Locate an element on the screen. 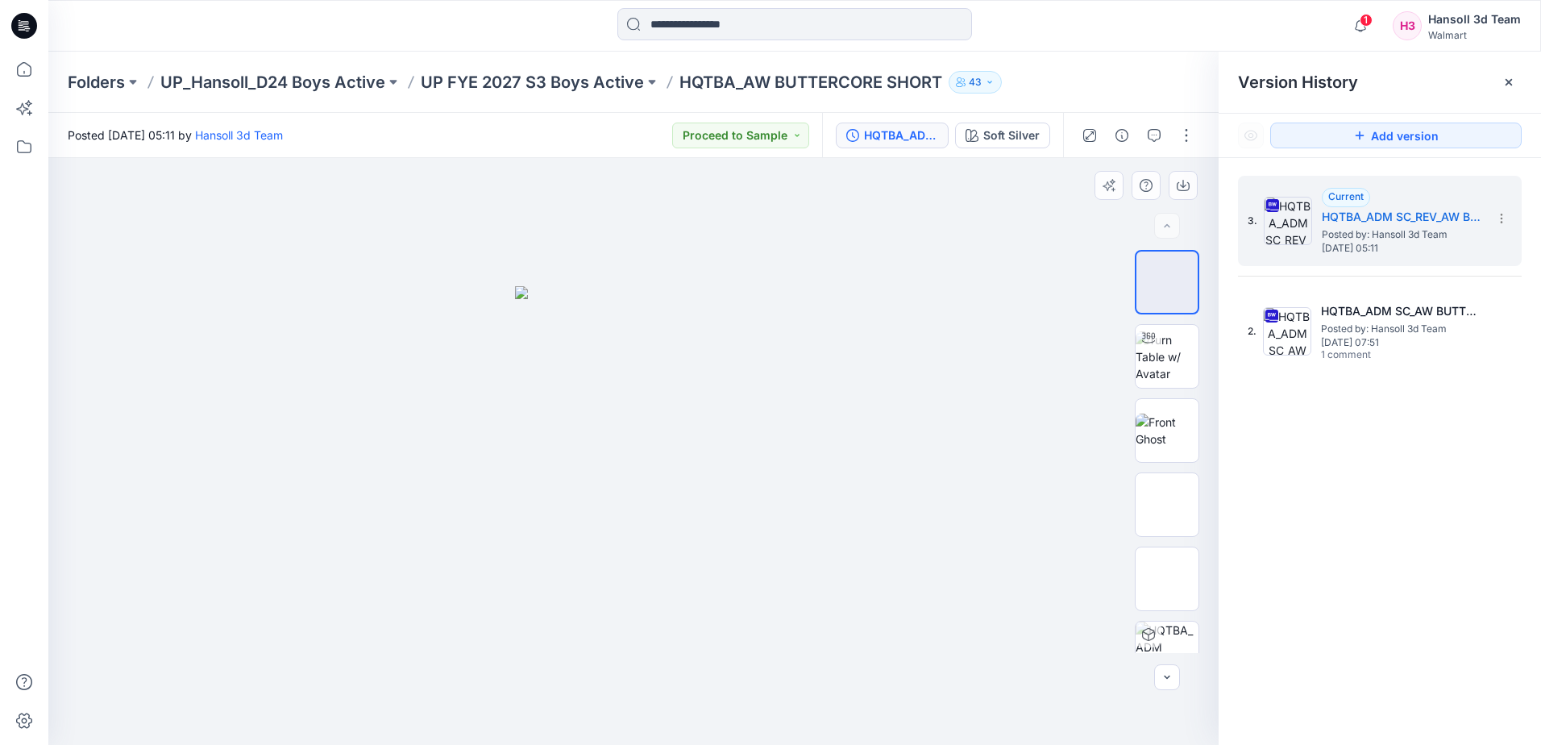  a: Hansoll 3d Team is located at coordinates (239, 135).